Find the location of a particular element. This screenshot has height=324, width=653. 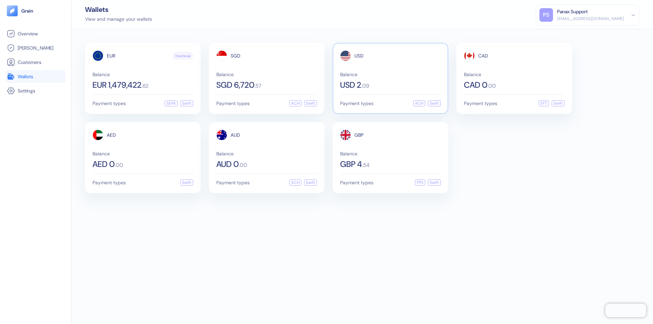

span: EUR 1,479,422 is located at coordinates (117, 85).